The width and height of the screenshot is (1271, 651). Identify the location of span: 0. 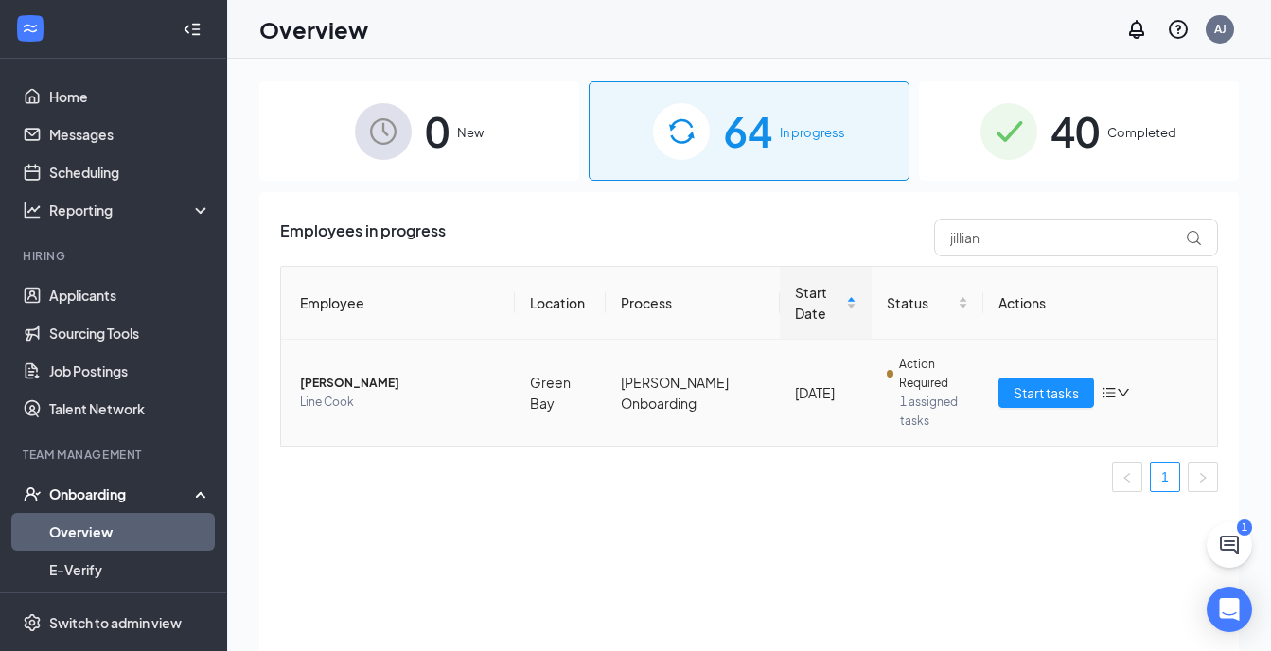
(437, 131).